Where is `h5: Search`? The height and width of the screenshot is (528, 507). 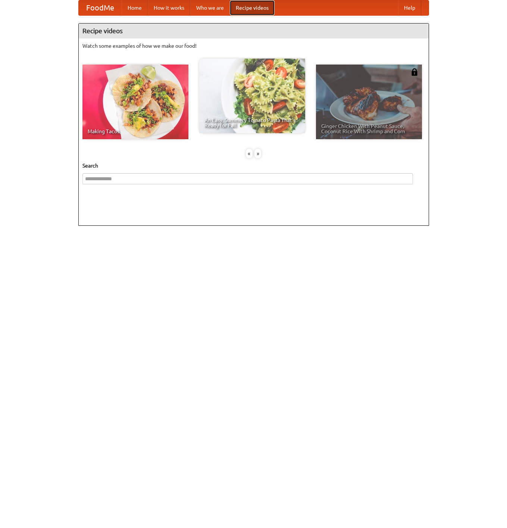 h5: Search is located at coordinates (254, 166).